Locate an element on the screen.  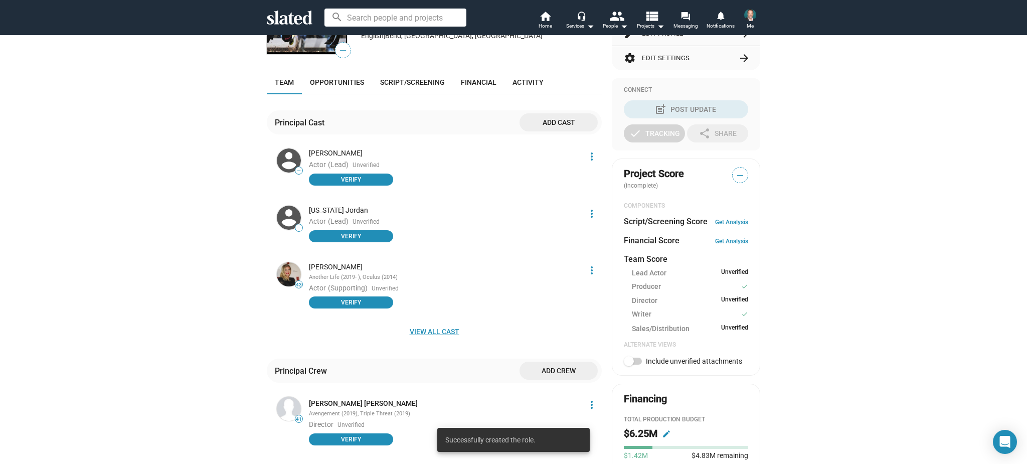
div: Open Intercom Messenger is located at coordinates (1005, 442).